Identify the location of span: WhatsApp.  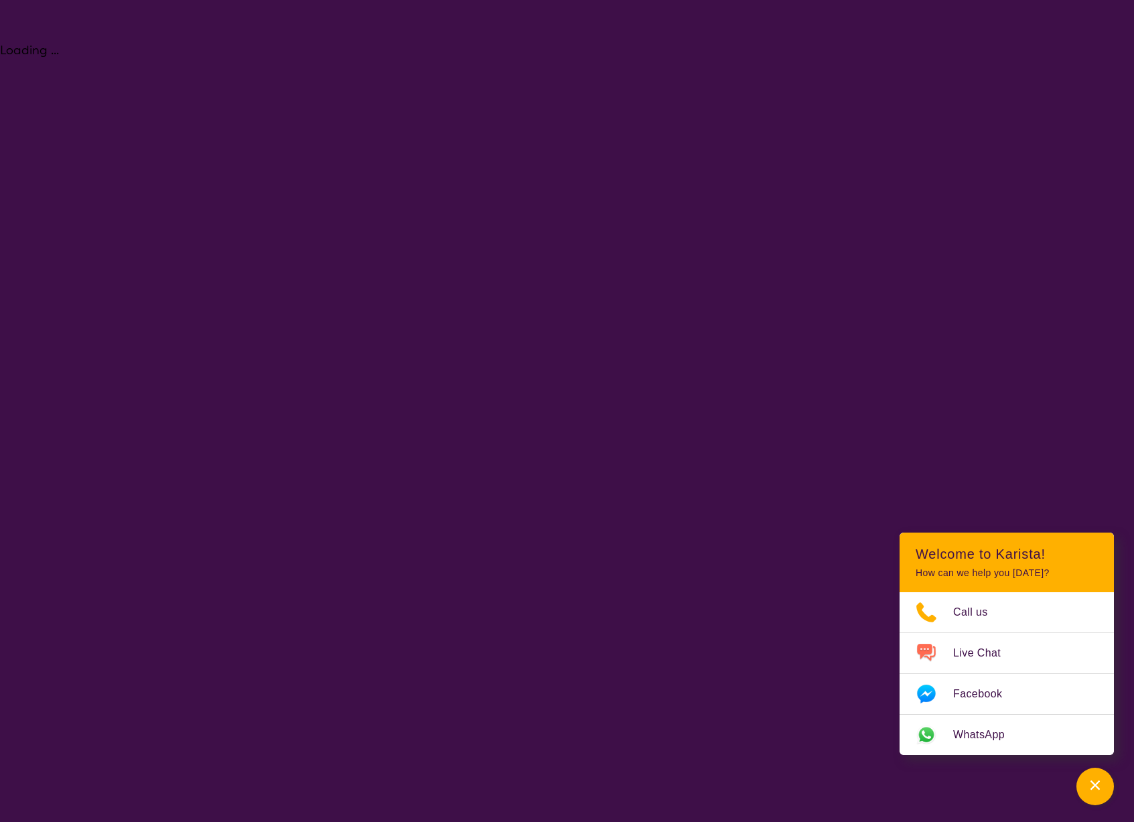
(987, 735).